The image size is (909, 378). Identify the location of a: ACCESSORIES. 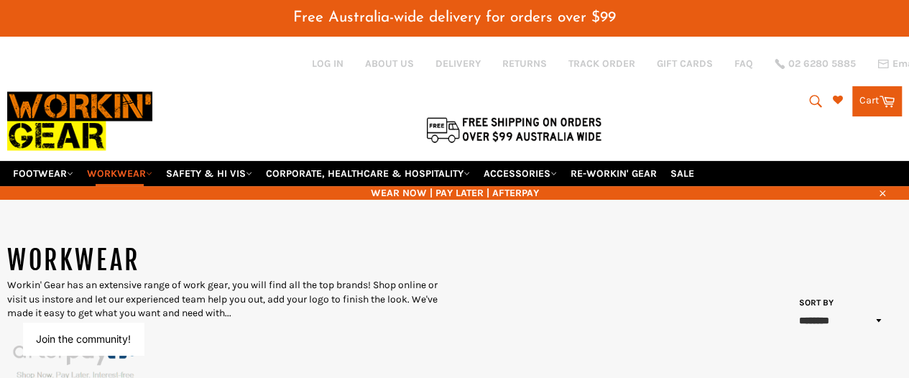
(520, 173).